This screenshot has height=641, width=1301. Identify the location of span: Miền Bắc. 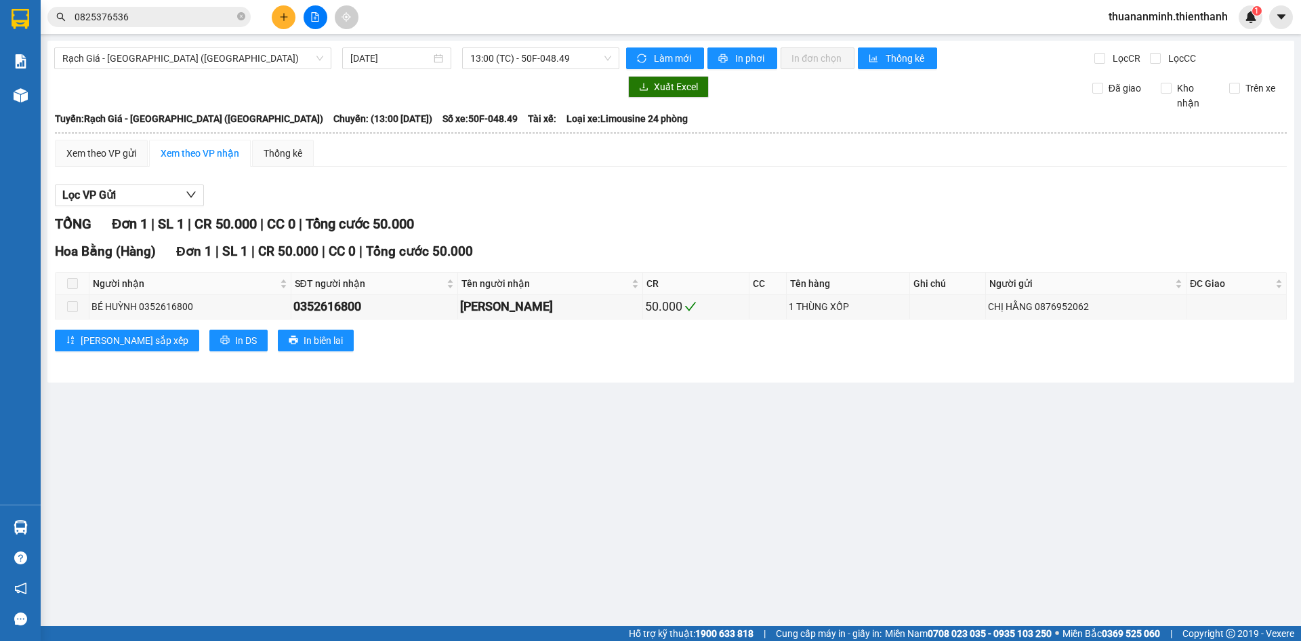
(1112, 633).